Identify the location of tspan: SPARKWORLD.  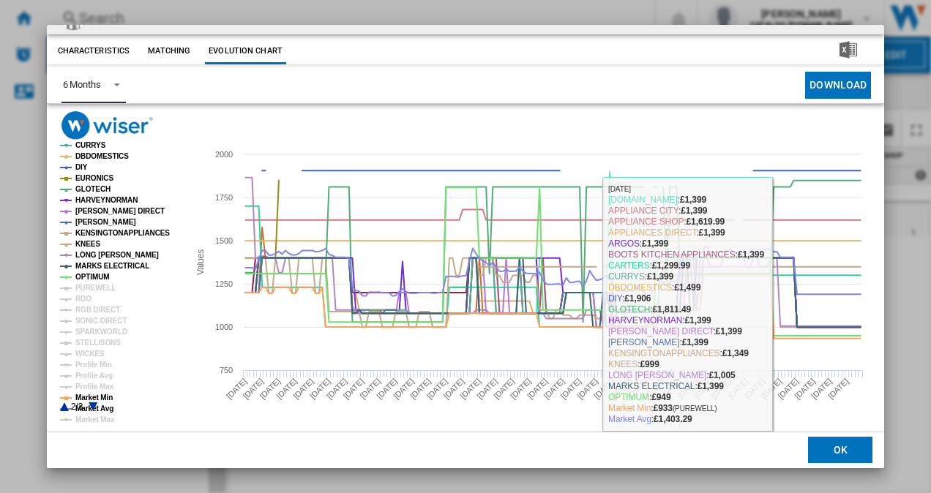
(101, 331).